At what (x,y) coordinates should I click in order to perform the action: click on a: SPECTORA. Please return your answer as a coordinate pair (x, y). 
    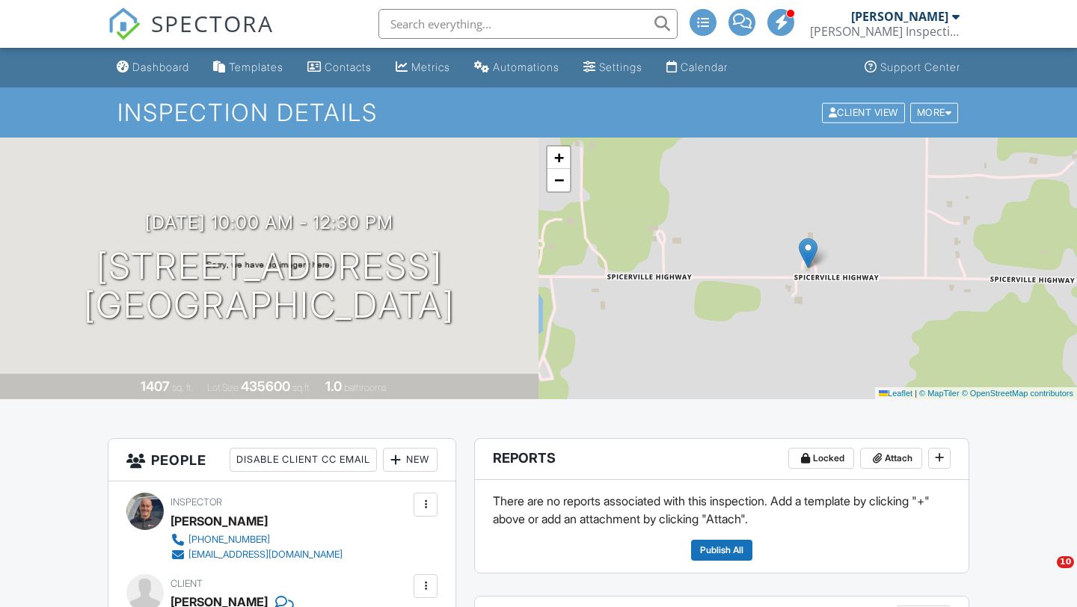
    Looking at the image, I should click on (191, 36).